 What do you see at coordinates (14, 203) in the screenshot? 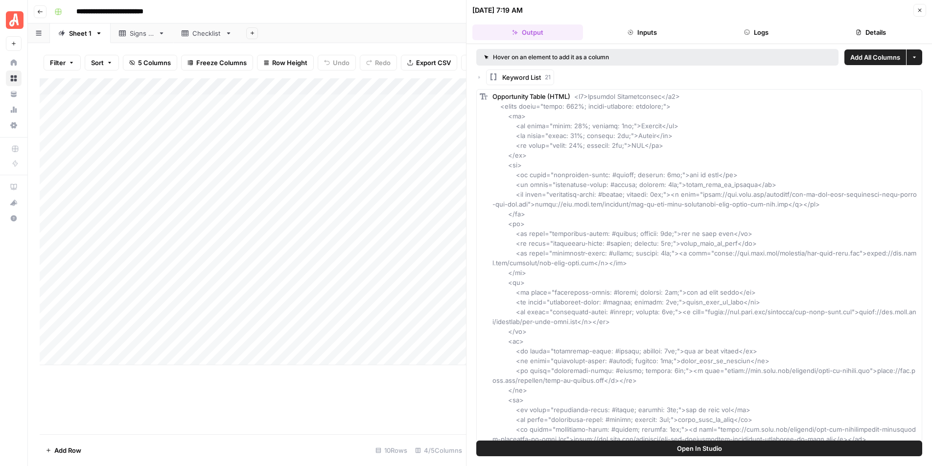
I see `button: What's new?` at bounding box center [14, 203].